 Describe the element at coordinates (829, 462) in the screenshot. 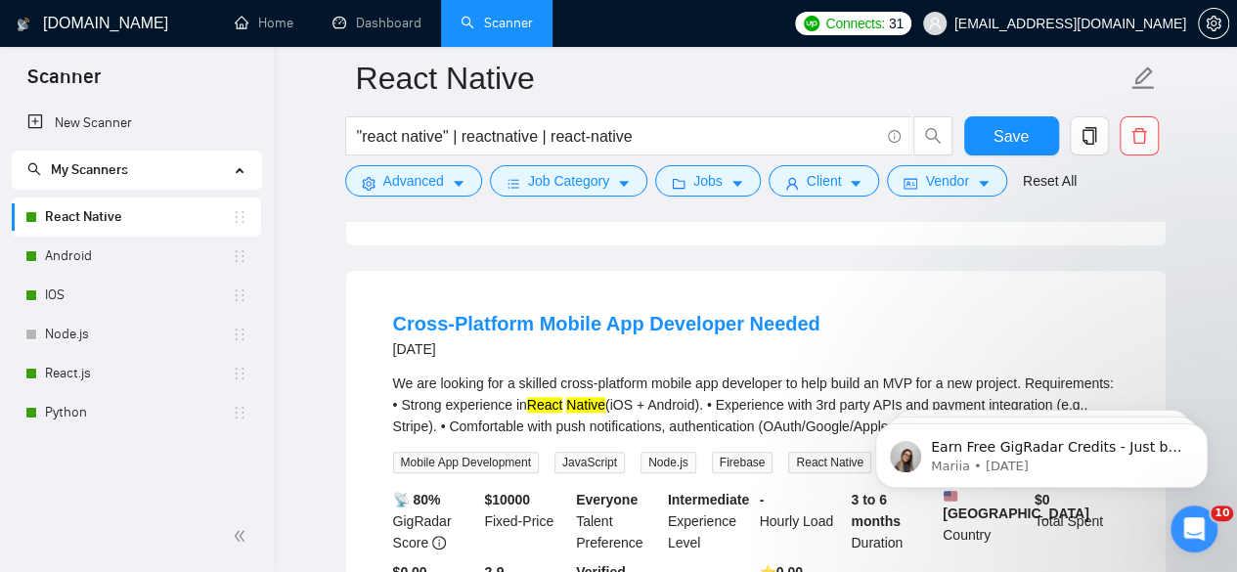

I see `span: React Native` at that location.